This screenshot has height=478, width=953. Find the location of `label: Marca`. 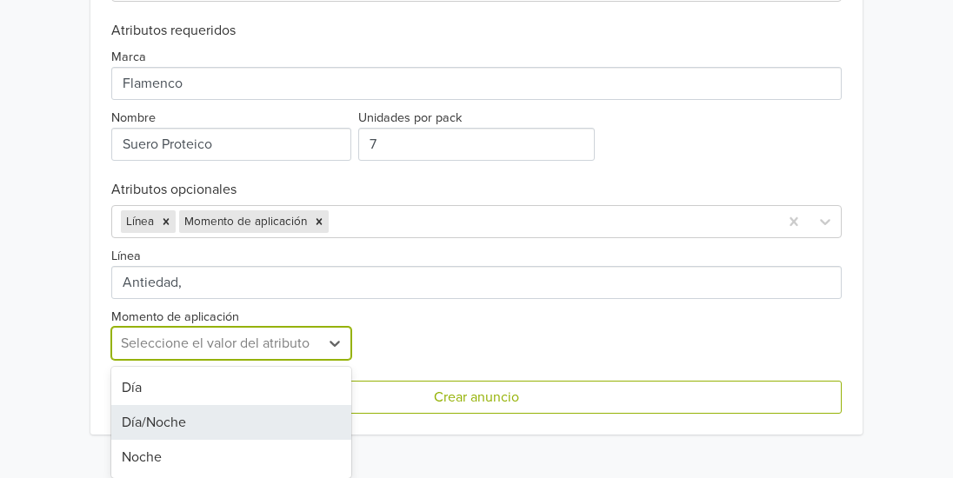

label: Marca is located at coordinates (129, 57).